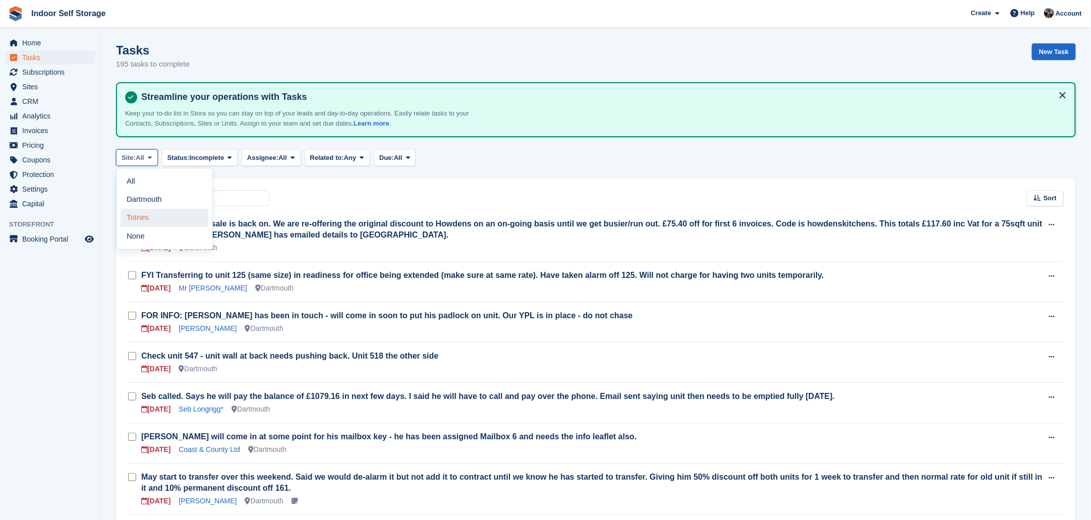  What do you see at coordinates (1054, 51) in the screenshot?
I see `a: New Task` at bounding box center [1054, 51].